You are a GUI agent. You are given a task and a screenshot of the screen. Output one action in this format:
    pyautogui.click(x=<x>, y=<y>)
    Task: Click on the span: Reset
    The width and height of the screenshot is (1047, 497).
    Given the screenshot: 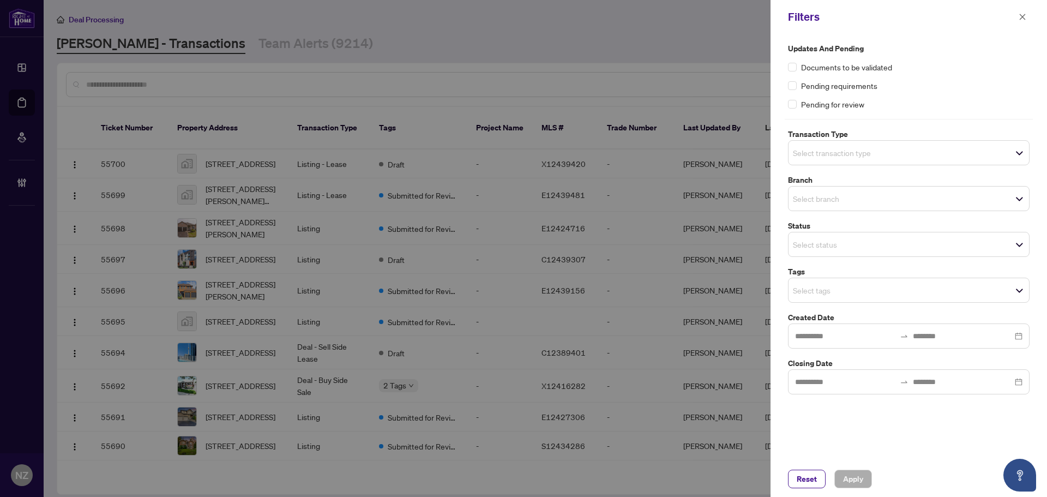 What is the action you would take?
    pyautogui.click(x=806, y=479)
    